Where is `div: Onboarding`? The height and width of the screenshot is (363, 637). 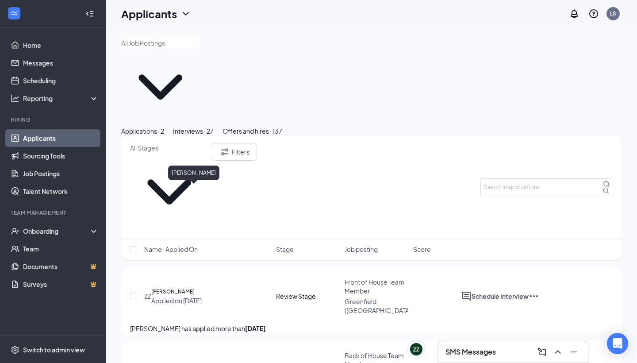 div: Onboarding is located at coordinates (57, 231).